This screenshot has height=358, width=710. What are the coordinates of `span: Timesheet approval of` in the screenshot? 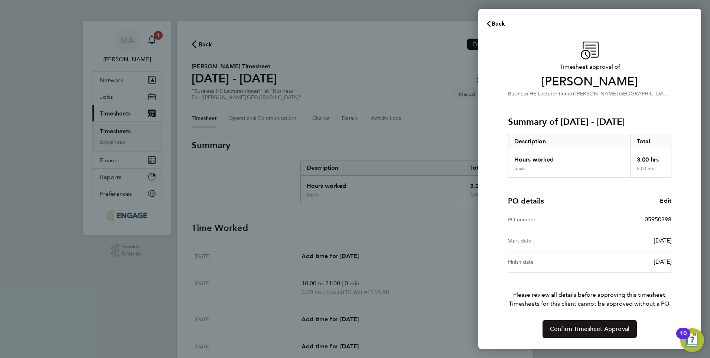 It's located at (590, 67).